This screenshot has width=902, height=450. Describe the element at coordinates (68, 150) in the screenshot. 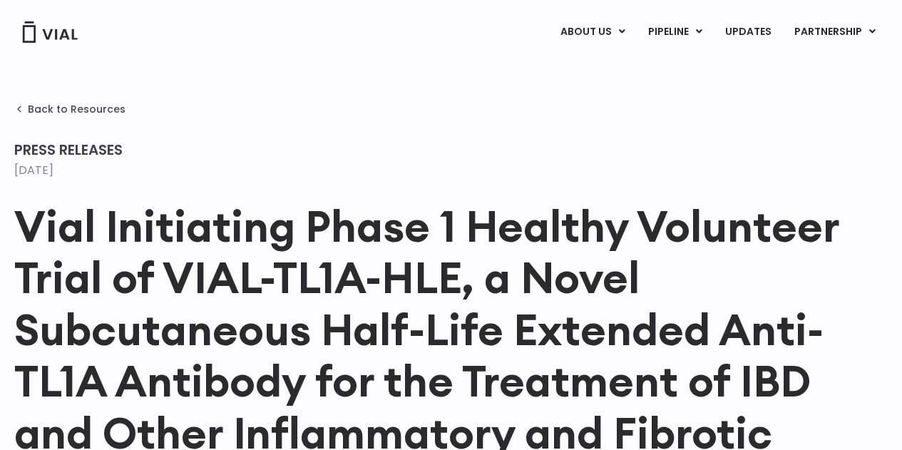

I see `span: Press Releases` at that location.